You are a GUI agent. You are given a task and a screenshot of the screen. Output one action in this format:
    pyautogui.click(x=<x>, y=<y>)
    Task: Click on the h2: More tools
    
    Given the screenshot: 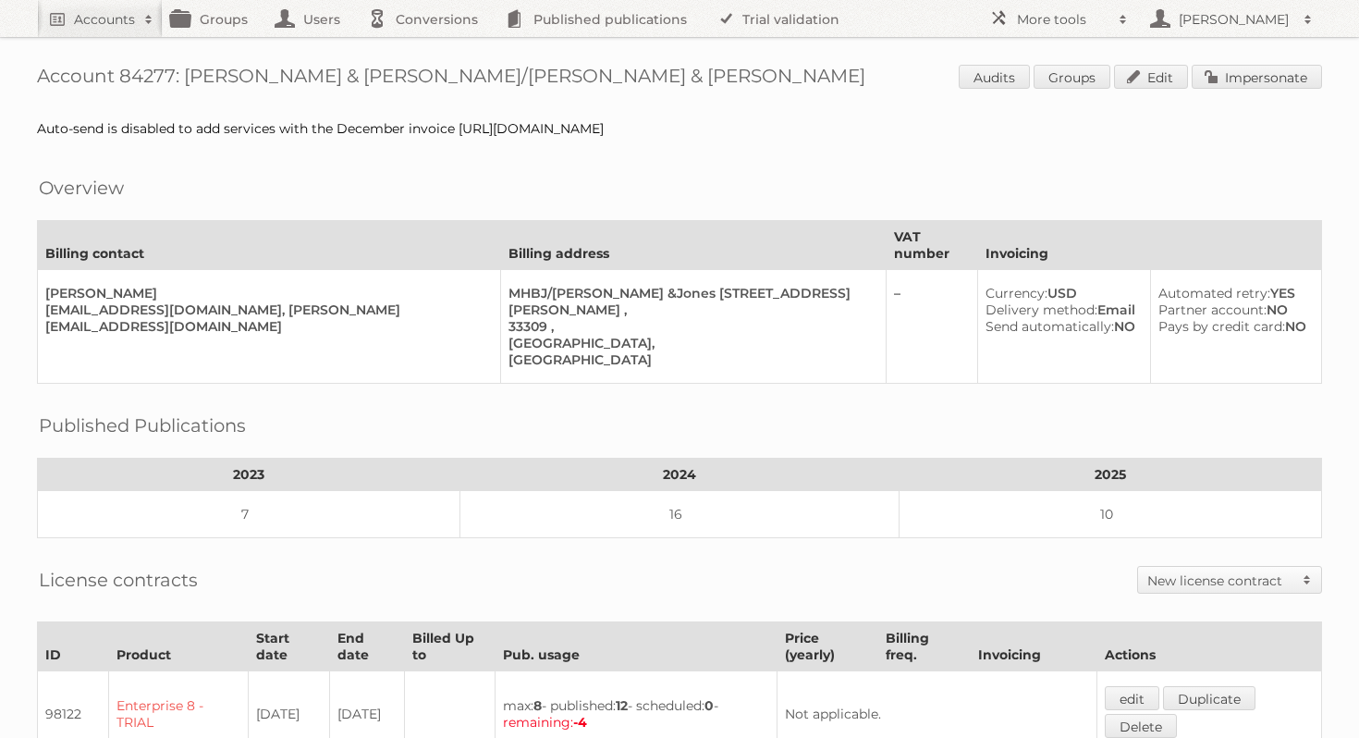 What is the action you would take?
    pyautogui.click(x=1063, y=19)
    